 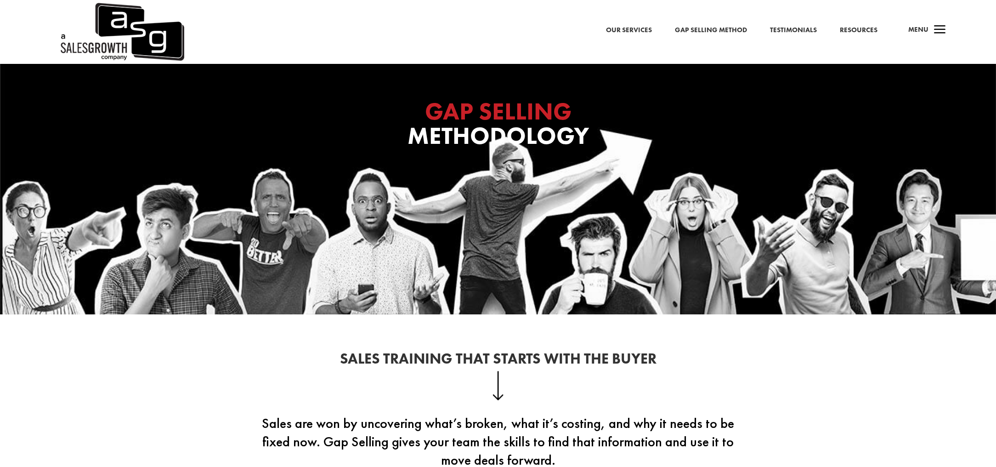 What do you see at coordinates (498, 361) in the screenshot?
I see `h2: Sales Training That Starts With the Buyer` at bounding box center [498, 361].